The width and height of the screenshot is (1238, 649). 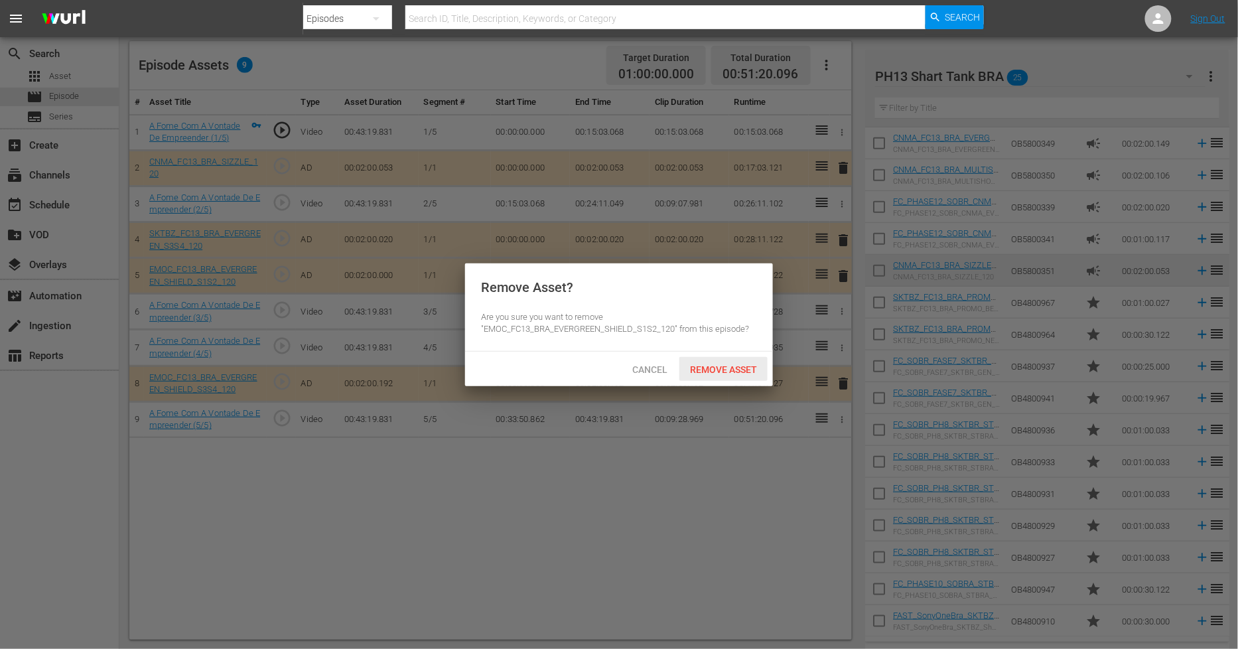 What do you see at coordinates (954, 17) in the screenshot?
I see `button: Search` at bounding box center [954, 17].